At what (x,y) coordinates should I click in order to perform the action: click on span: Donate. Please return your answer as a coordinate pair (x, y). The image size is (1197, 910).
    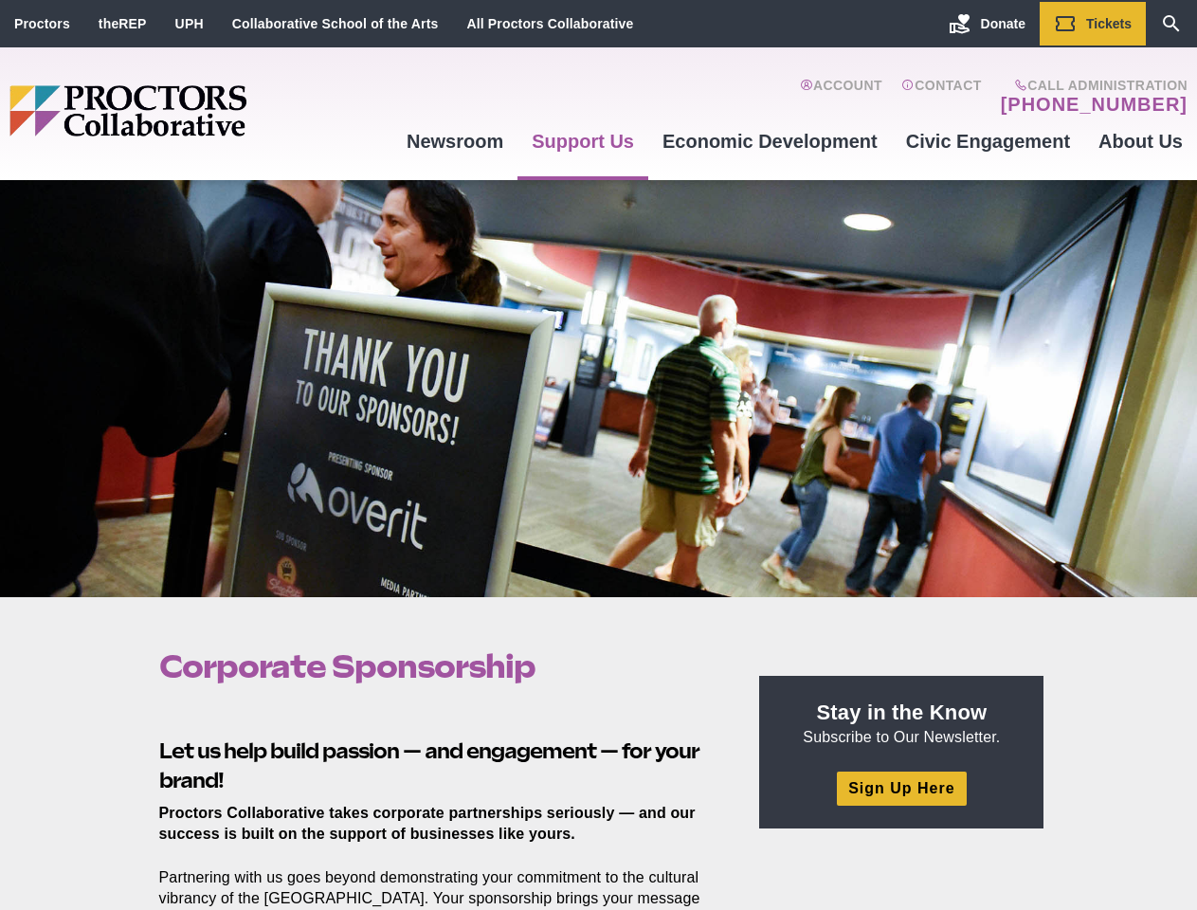
    Looking at the image, I should click on (1003, 24).